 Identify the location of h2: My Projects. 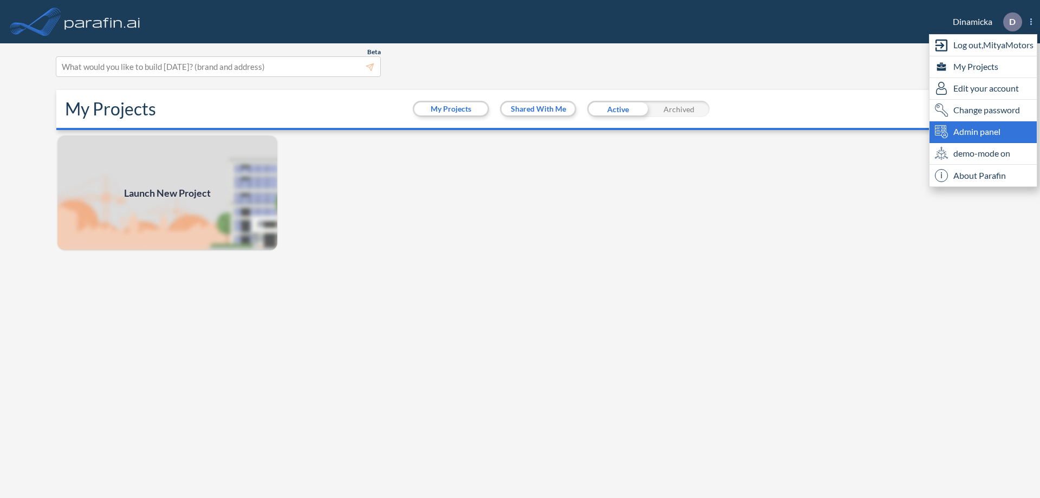
(111, 109).